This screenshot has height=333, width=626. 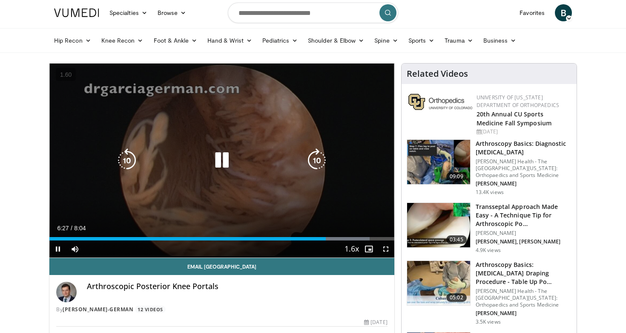 I want to click on button: Playback Rate, so click(x=352, y=249).